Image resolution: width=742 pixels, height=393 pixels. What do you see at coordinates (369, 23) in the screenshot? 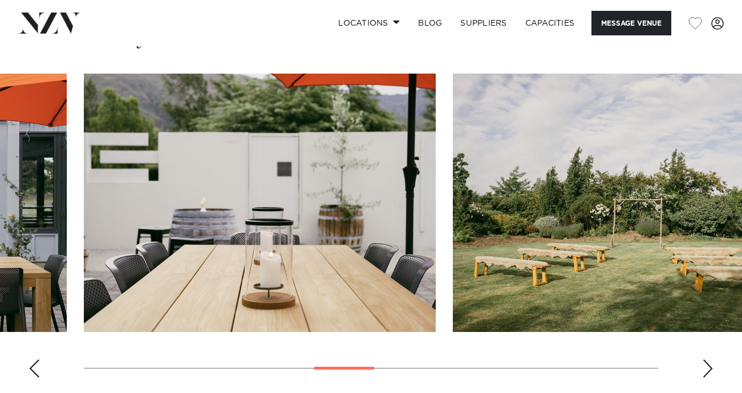
I see `a: Locations` at bounding box center [369, 23].